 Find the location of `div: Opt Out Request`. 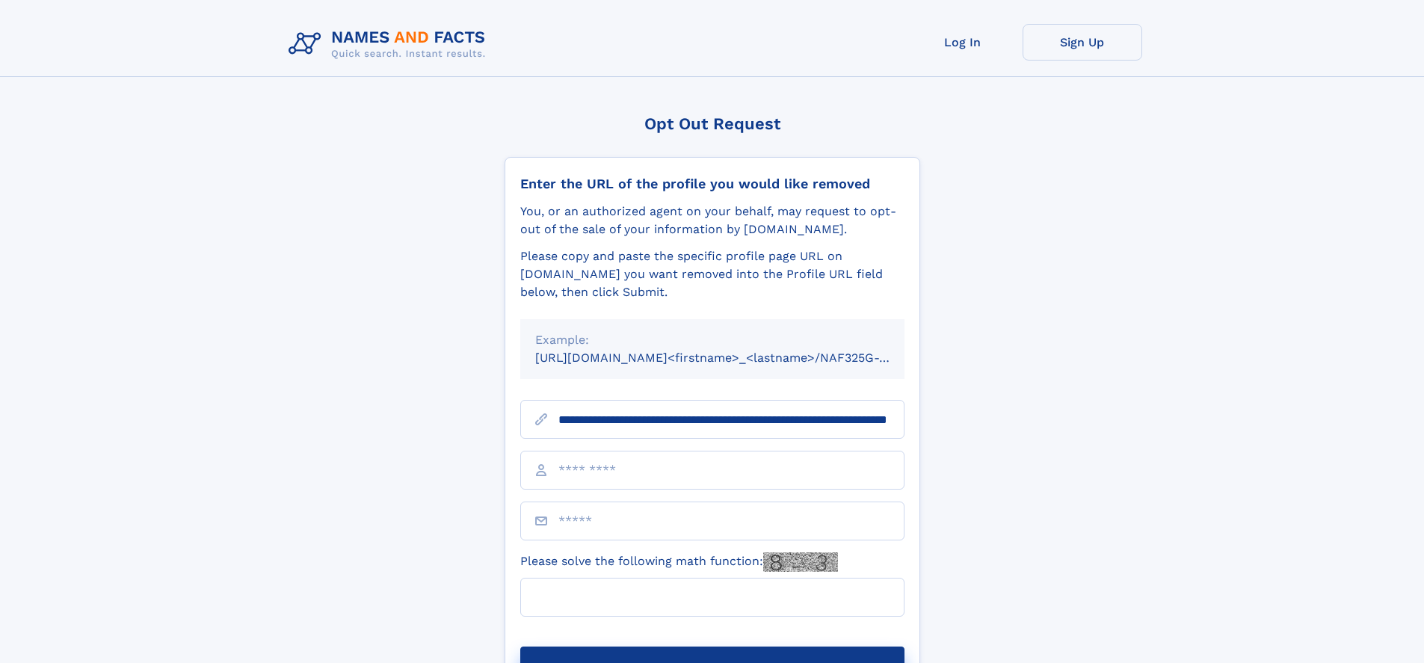

div: Opt Out Request is located at coordinates (713, 123).